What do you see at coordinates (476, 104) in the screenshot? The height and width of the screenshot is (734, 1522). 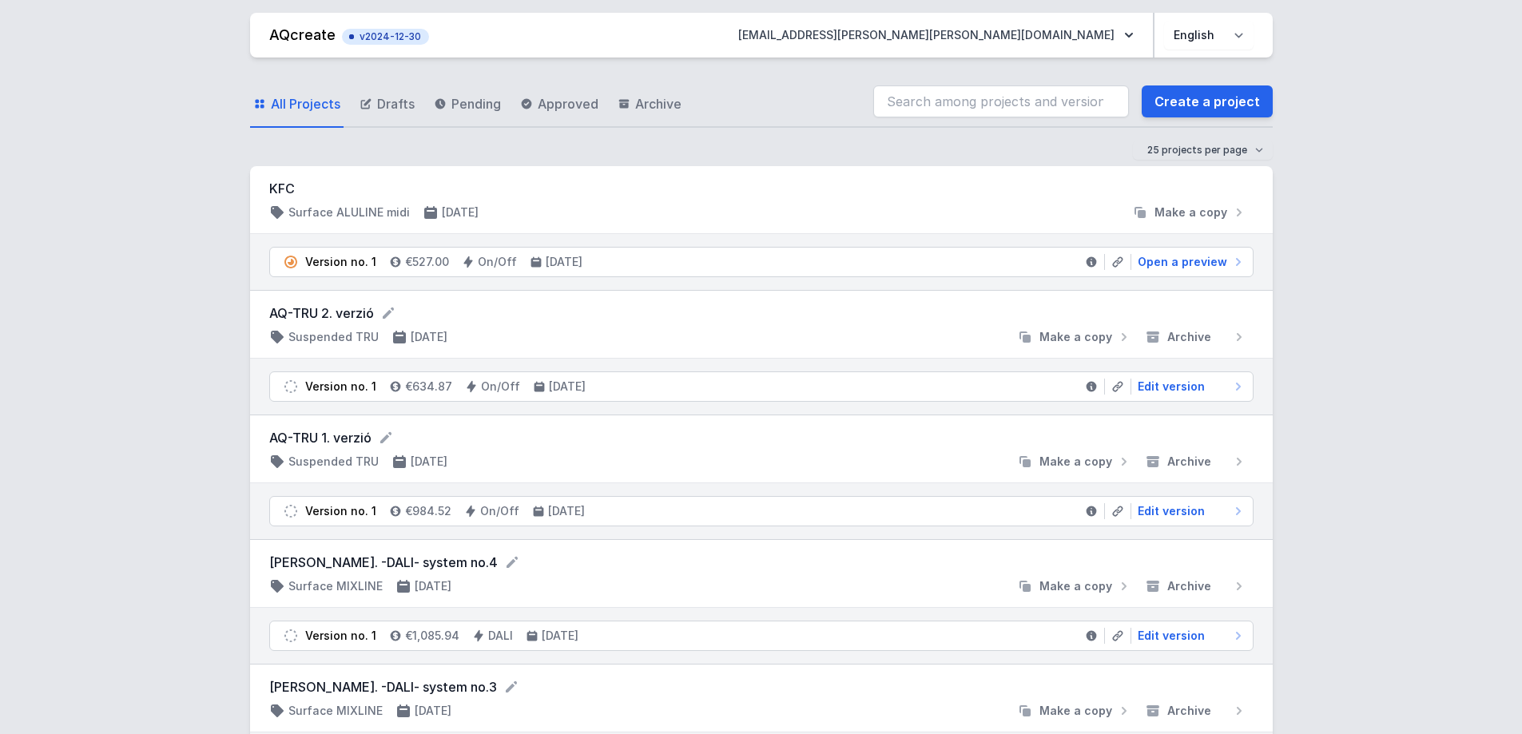 I see `span: Pending` at bounding box center [476, 104].